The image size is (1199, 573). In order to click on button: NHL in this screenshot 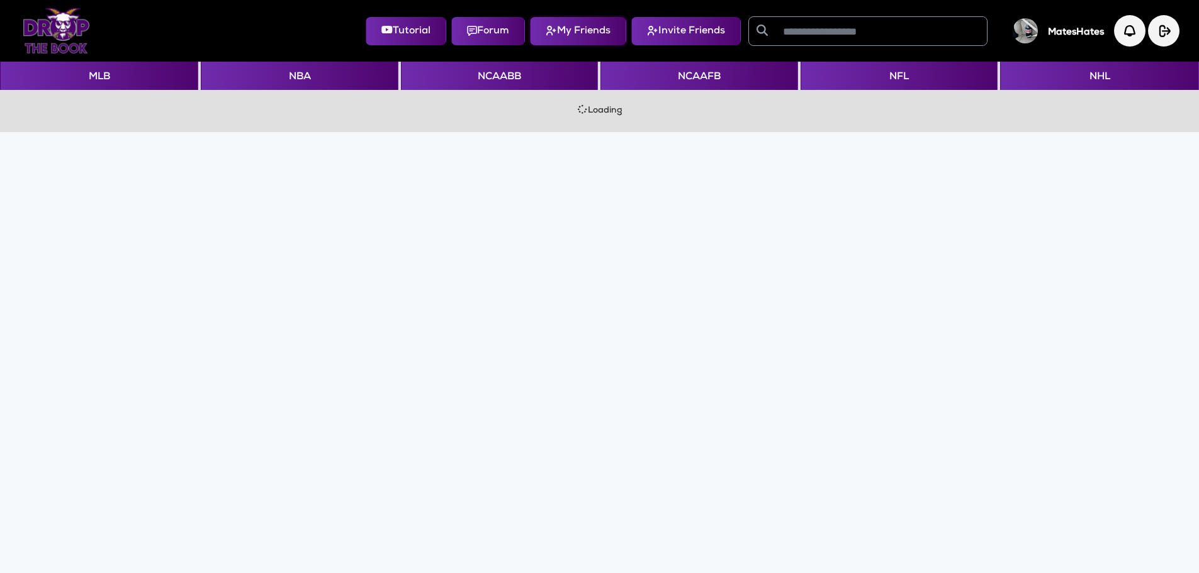, I will do `click(1099, 76)`.